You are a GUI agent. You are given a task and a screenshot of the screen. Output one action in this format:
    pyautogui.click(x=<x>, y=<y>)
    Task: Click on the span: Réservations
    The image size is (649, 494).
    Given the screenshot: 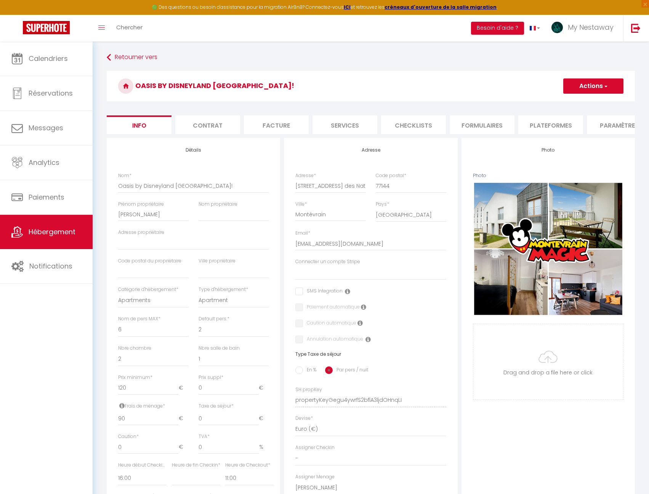 What is the action you would take?
    pyautogui.click(x=51, y=93)
    